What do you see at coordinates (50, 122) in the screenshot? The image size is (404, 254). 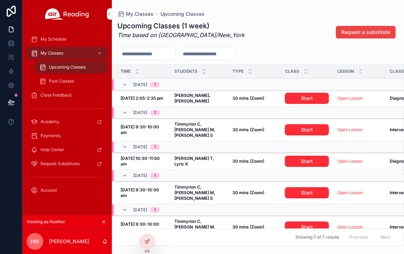 I see `span: Academy` at bounding box center [50, 122].